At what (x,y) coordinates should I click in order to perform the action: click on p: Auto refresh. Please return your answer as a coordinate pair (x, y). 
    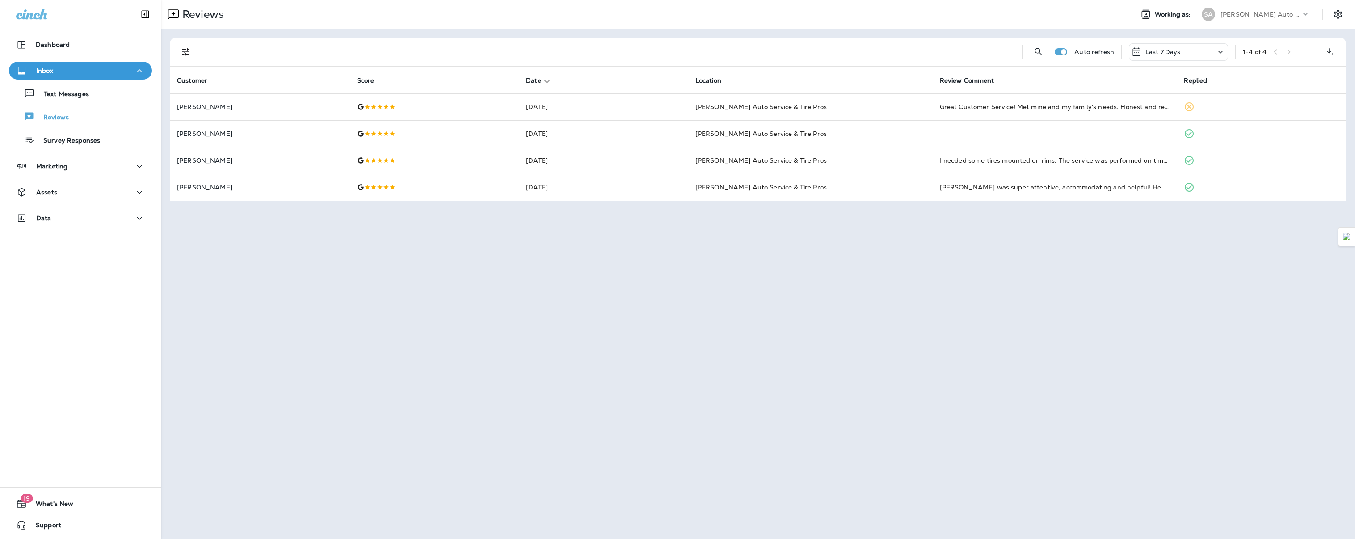
    Looking at the image, I should click on (1094, 52).